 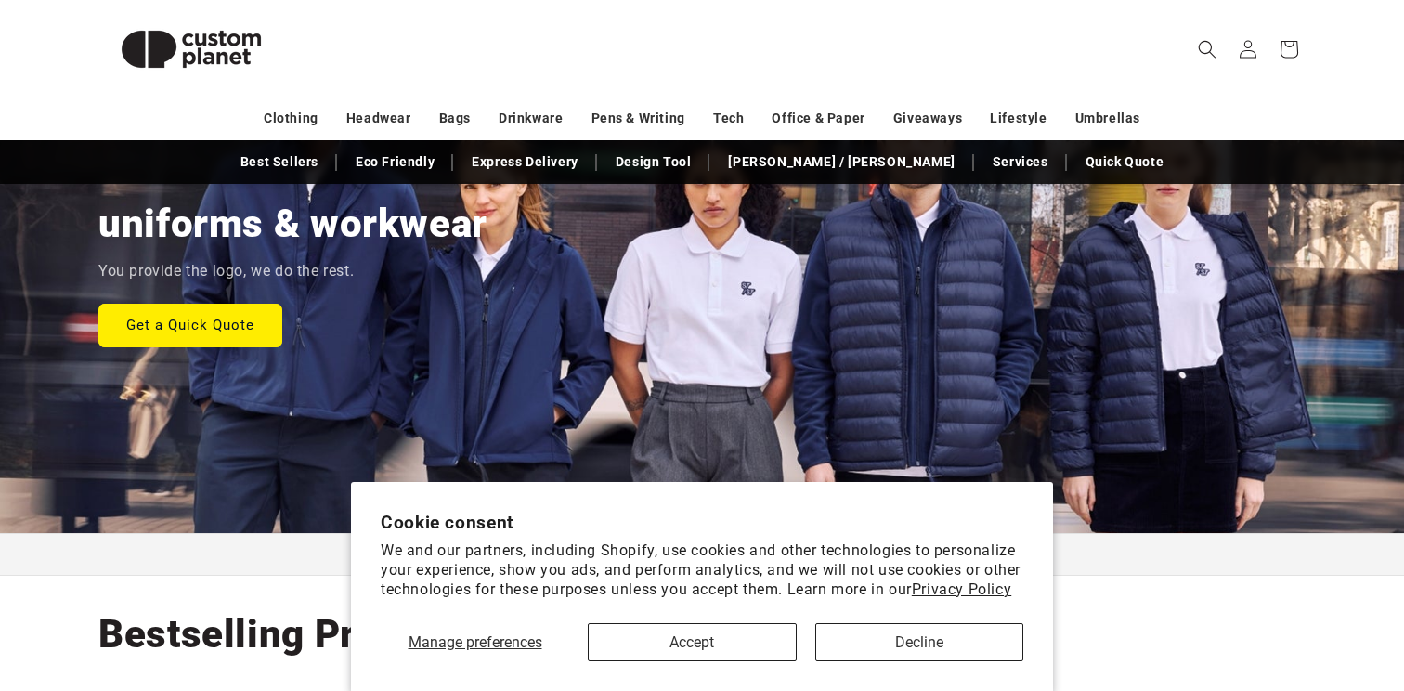 I want to click on a: Get a Quick Quote, so click(x=190, y=324).